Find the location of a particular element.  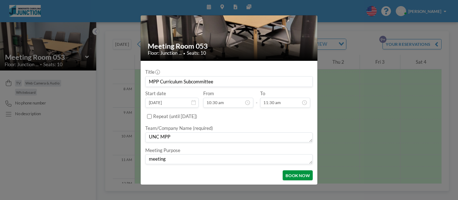

h2: Meeting Room 053 is located at coordinates (229, 46).